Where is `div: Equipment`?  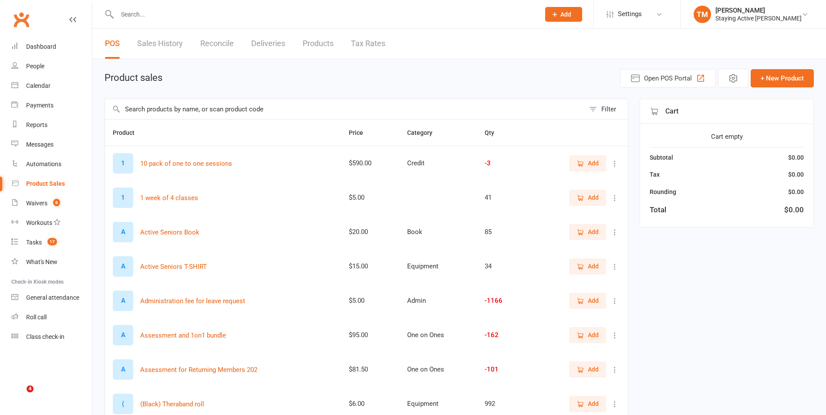 div: Equipment is located at coordinates (438, 404).